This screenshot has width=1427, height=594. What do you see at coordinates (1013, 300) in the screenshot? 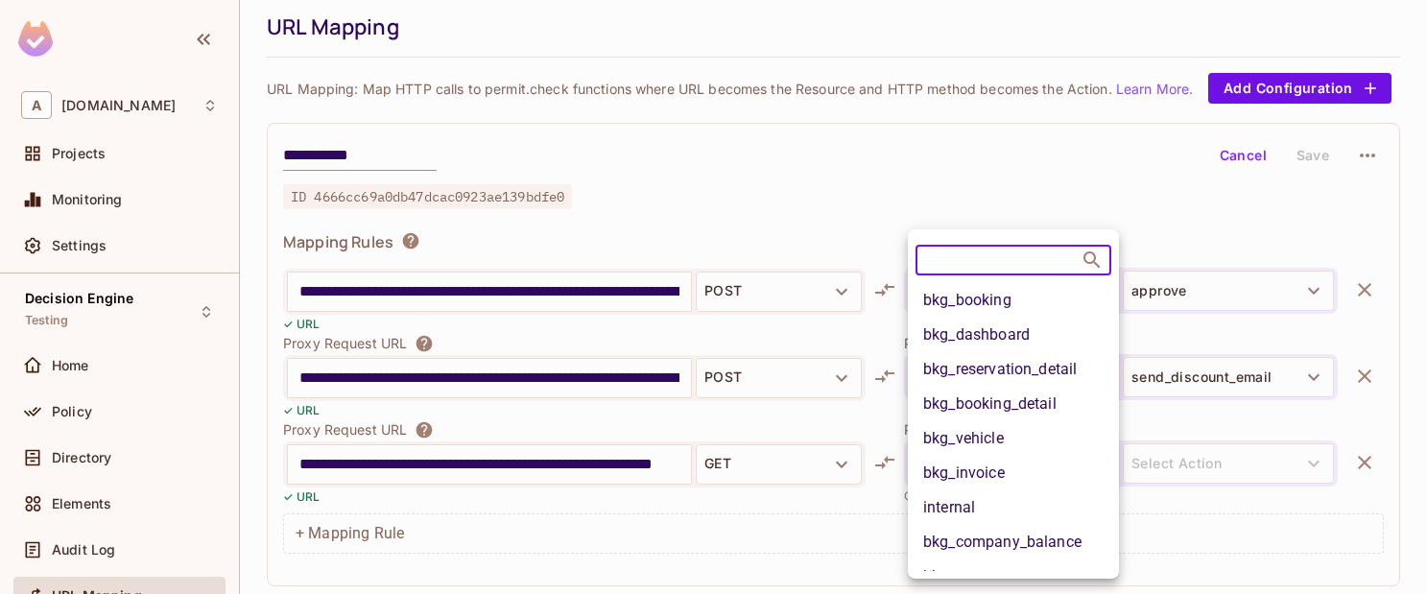
I see `li: bkg_booking` at bounding box center [1013, 300].